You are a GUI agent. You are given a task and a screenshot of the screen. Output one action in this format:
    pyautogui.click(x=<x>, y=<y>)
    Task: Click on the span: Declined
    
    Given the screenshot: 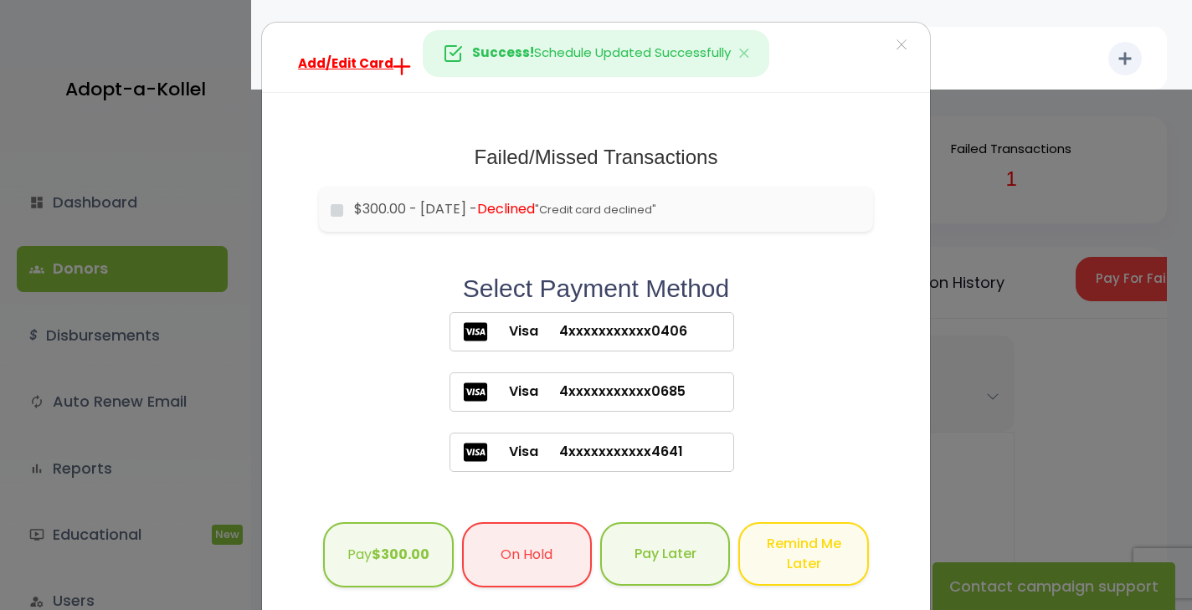 What is the action you would take?
    pyautogui.click(x=506, y=208)
    